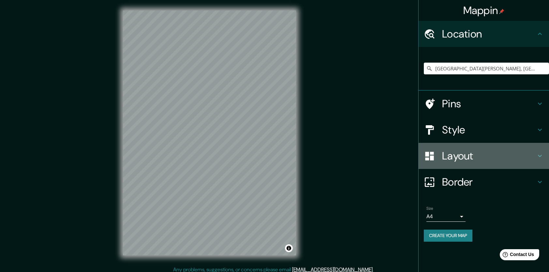 This screenshot has width=549, height=272. Describe the element at coordinates (484, 10) in the screenshot. I see `h4: Mappin` at that location.